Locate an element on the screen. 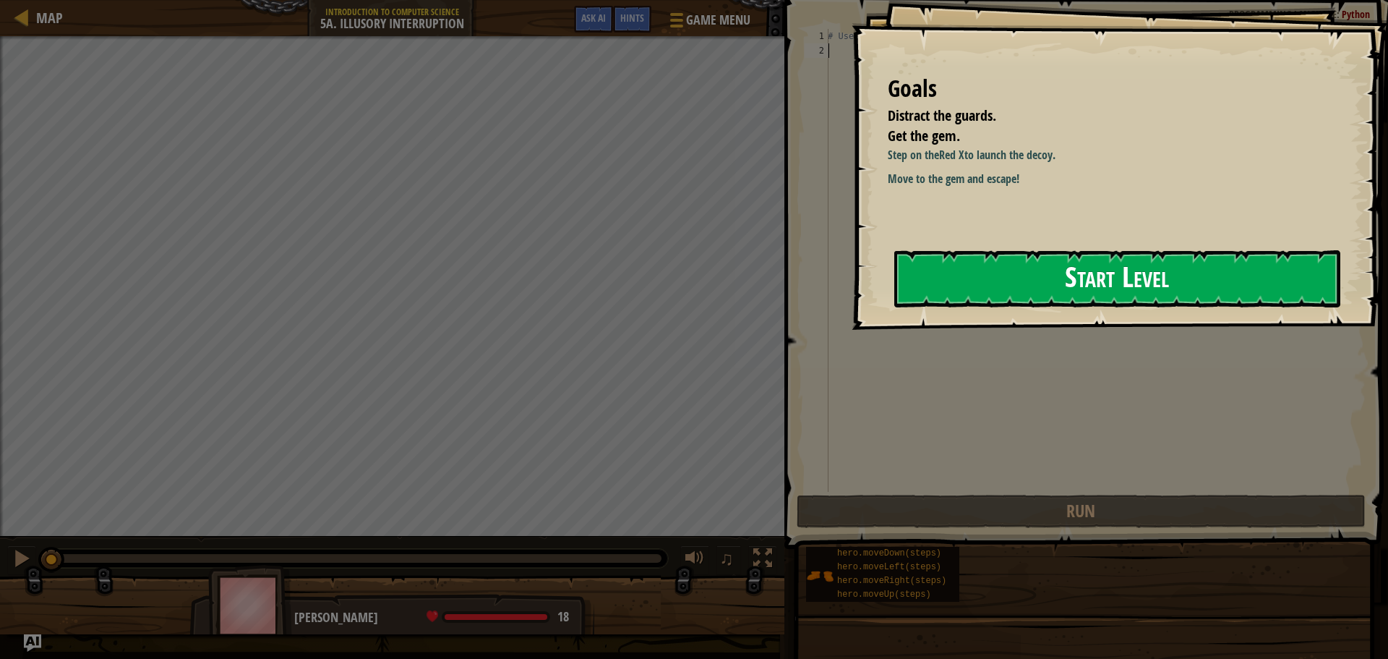  button: Run is located at coordinates (1081, 511).